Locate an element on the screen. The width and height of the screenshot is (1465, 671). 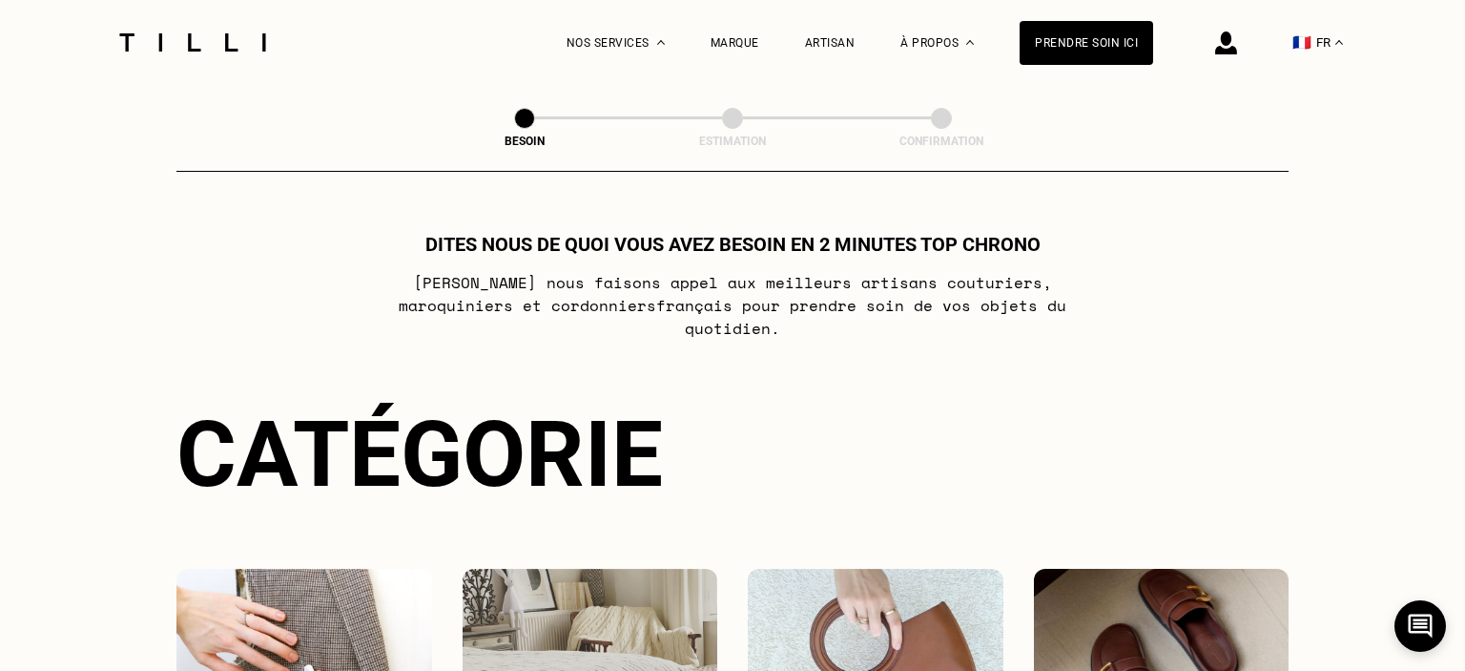
div: Artisan is located at coordinates (830, 43).